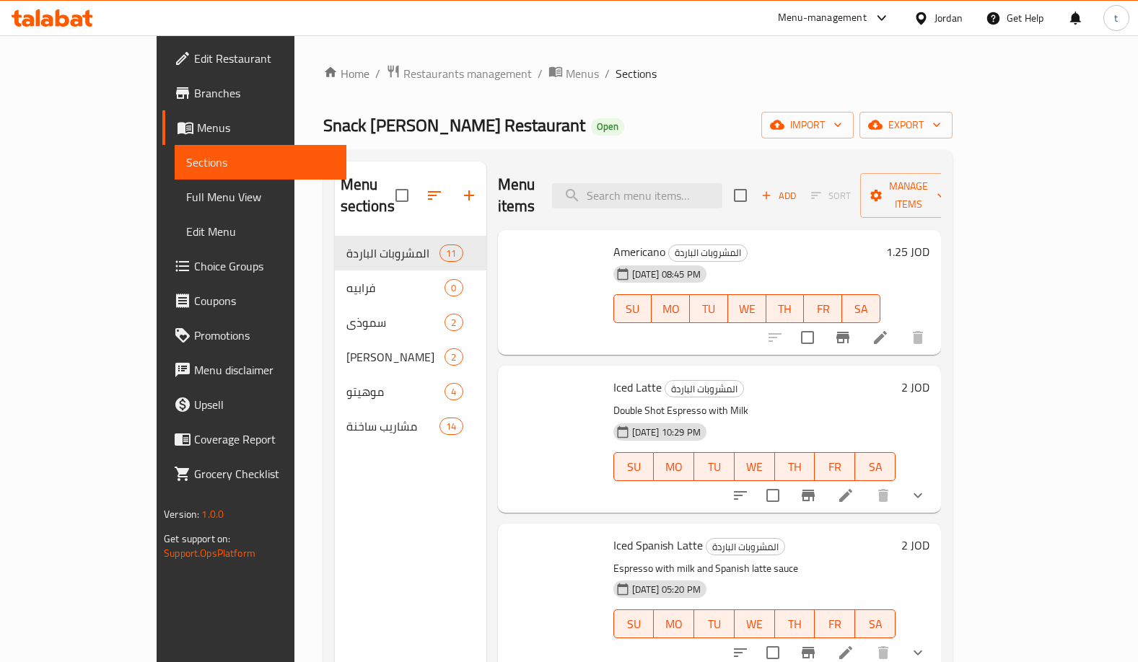 This screenshot has width=1138, height=662. Describe the element at coordinates (807, 125) in the screenshot. I see `span: import` at that location.